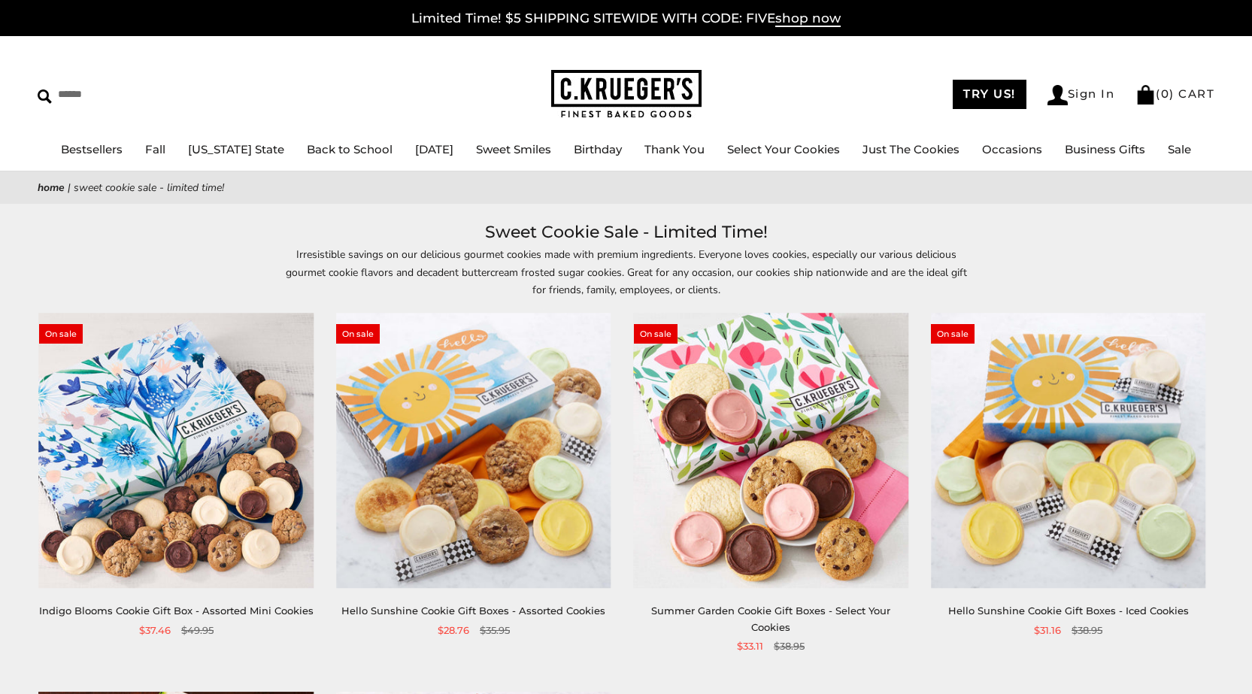 This screenshot has height=694, width=1252. Describe the element at coordinates (750, 646) in the screenshot. I see `span: $33.11` at that location.